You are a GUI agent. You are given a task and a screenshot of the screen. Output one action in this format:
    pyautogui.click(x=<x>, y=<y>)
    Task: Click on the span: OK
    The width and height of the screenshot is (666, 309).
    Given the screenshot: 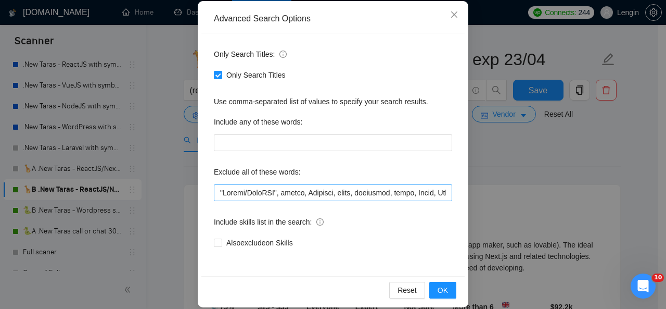 What is the action you would take?
    pyautogui.click(x=443, y=290)
    